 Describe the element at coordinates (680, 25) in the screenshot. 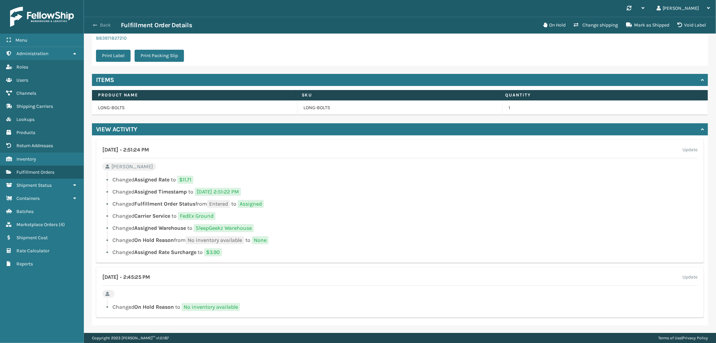

I see `i: VOIDLABEL` at that location.